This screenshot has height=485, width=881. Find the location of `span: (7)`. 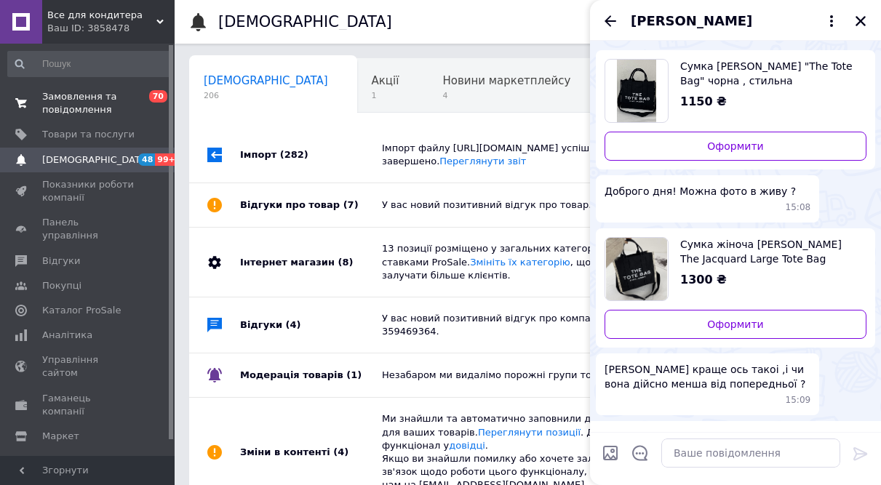

span: (7) is located at coordinates (351, 204).